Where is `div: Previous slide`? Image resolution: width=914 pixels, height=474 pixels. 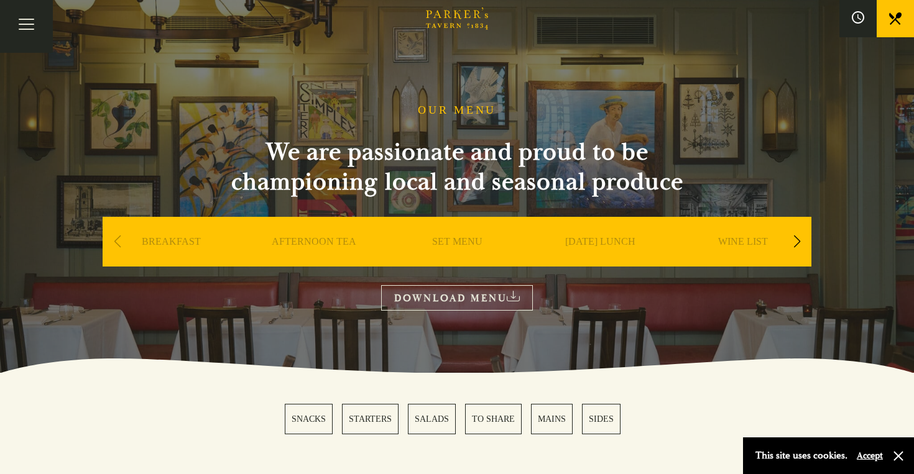
div: Previous slide is located at coordinates (117, 242).